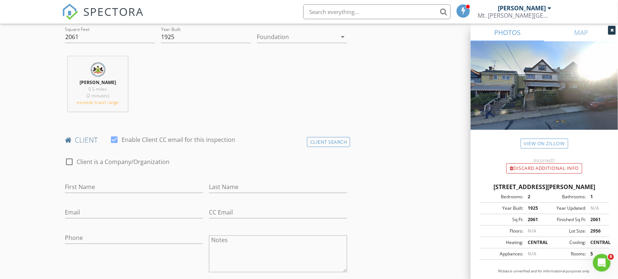 The image size is (618, 279). Describe the element at coordinates (502, 208) in the screenshot. I see `div: Year Built:` at that location.